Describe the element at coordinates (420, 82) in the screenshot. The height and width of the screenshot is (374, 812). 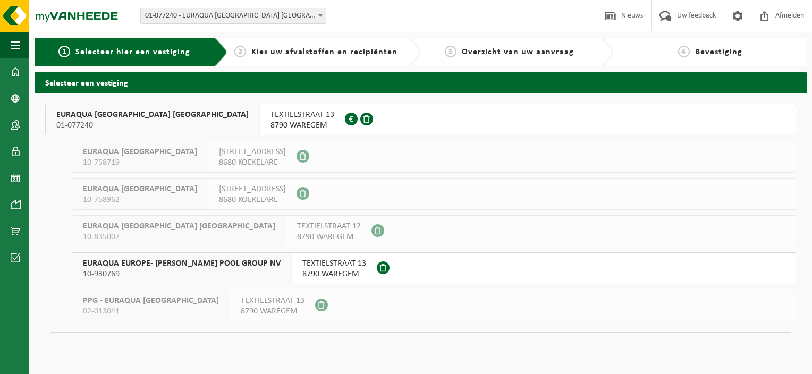
I see `h2: Selecteer een vestiging` at that location.